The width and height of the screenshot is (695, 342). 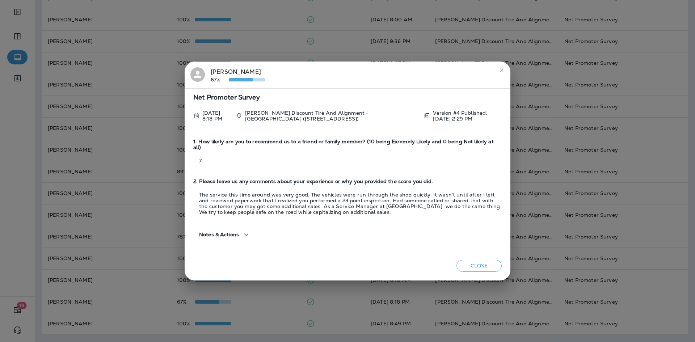 I want to click on span: 2. Please leave us any comments about your experience or why you provided the score you did., so click(x=348, y=181).